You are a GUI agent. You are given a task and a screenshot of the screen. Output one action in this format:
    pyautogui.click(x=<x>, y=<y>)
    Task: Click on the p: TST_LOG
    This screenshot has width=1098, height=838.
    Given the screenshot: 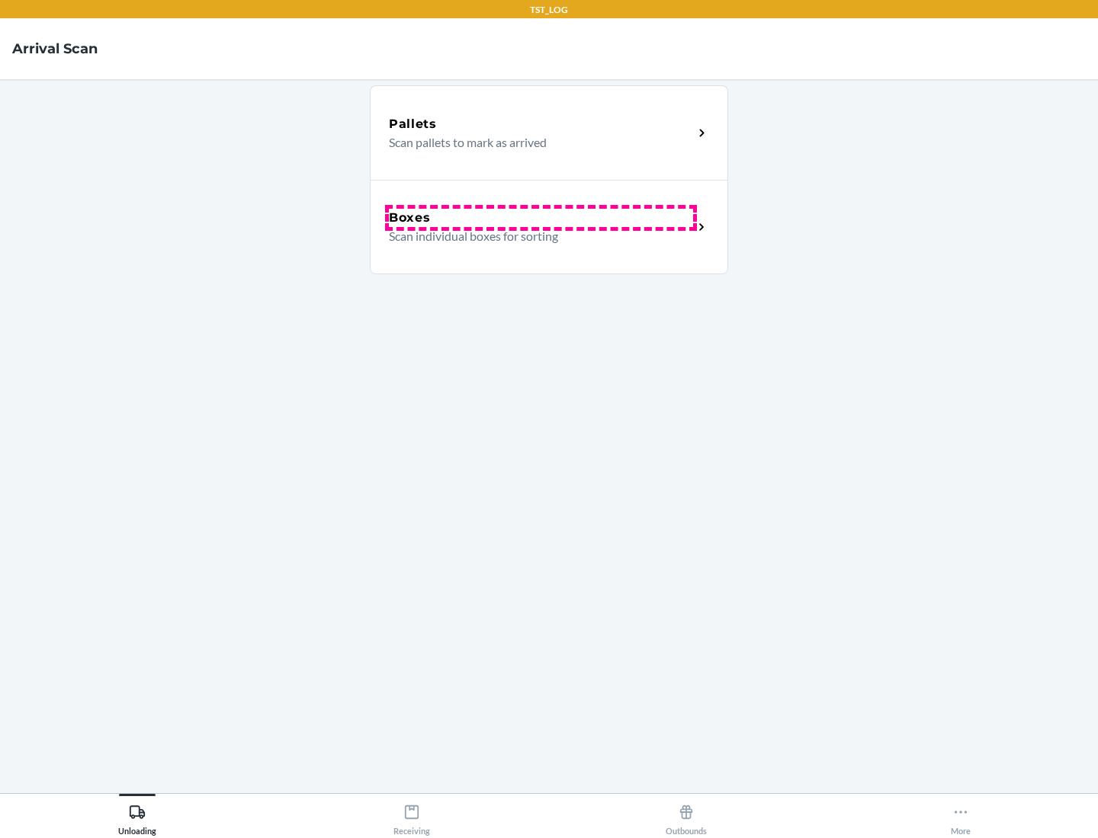 What is the action you would take?
    pyautogui.click(x=549, y=10)
    